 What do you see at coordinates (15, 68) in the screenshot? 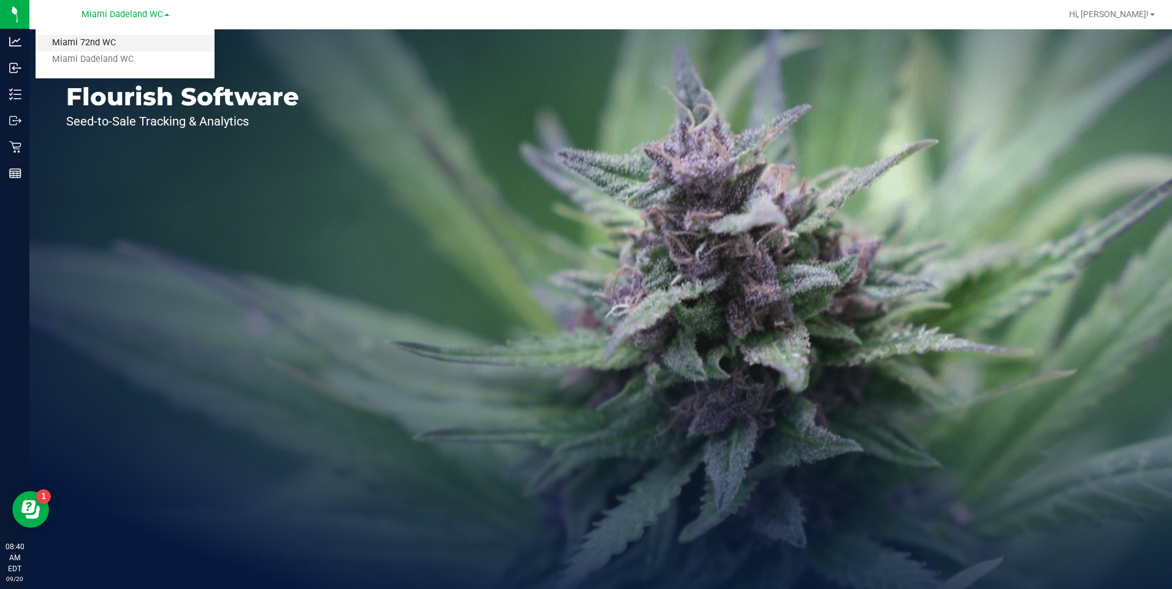
I see `inline-svg: Inbound` at bounding box center [15, 68].